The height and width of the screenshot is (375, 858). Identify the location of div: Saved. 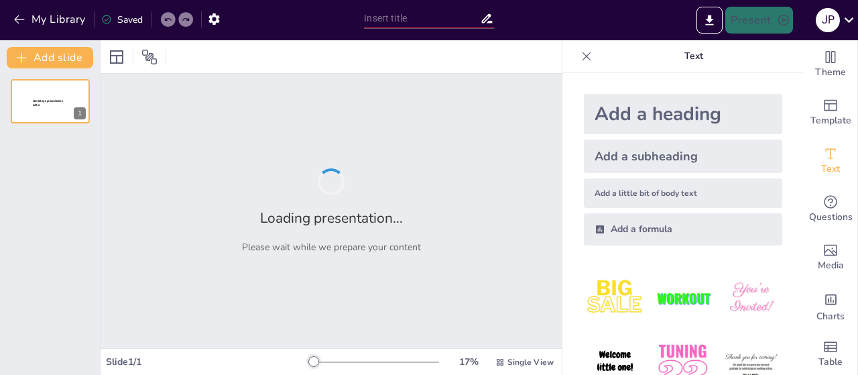
(122, 19).